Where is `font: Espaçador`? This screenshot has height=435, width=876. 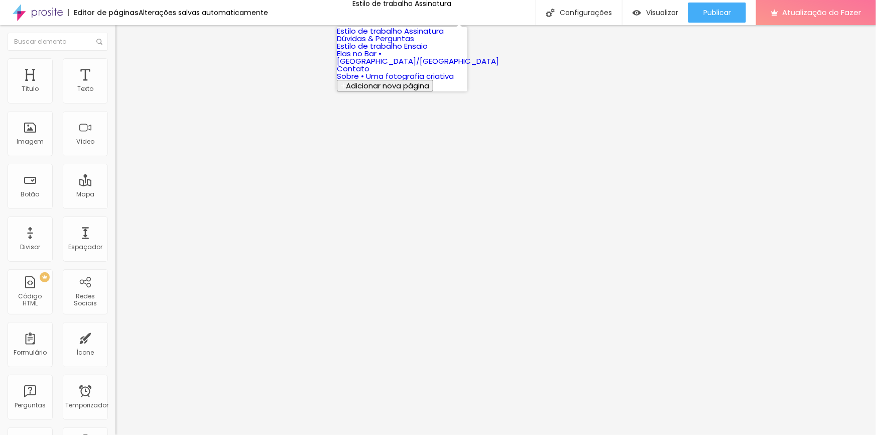
font: Espaçador is located at coordinates (85, 246).